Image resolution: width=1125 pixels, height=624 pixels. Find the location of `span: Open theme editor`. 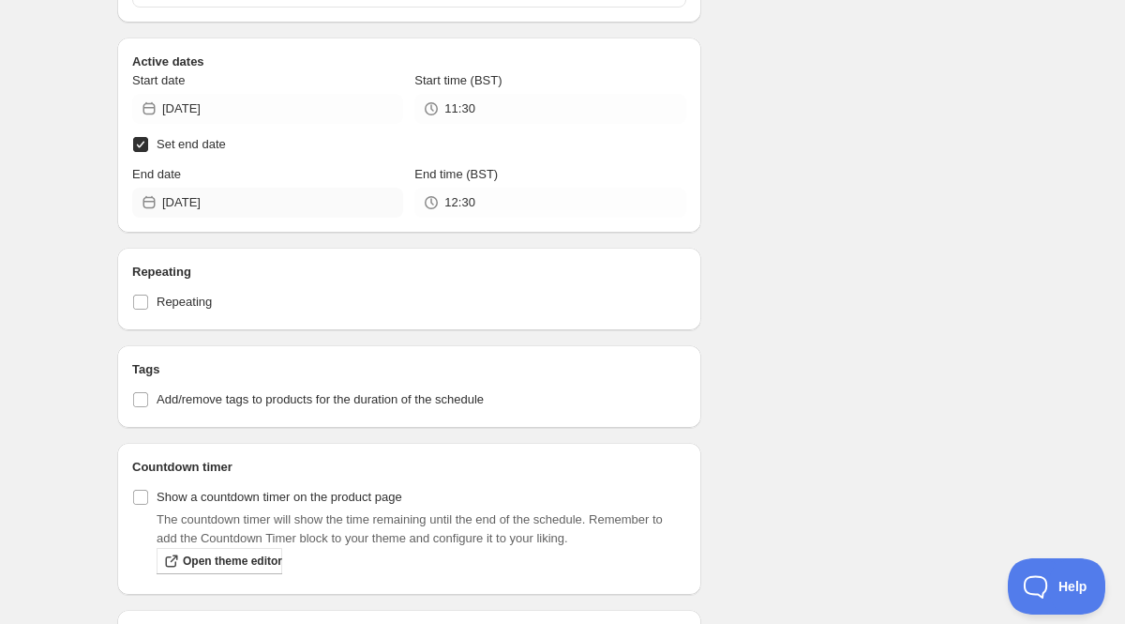

span: Open theme editor is located at coordinates (233, 561).